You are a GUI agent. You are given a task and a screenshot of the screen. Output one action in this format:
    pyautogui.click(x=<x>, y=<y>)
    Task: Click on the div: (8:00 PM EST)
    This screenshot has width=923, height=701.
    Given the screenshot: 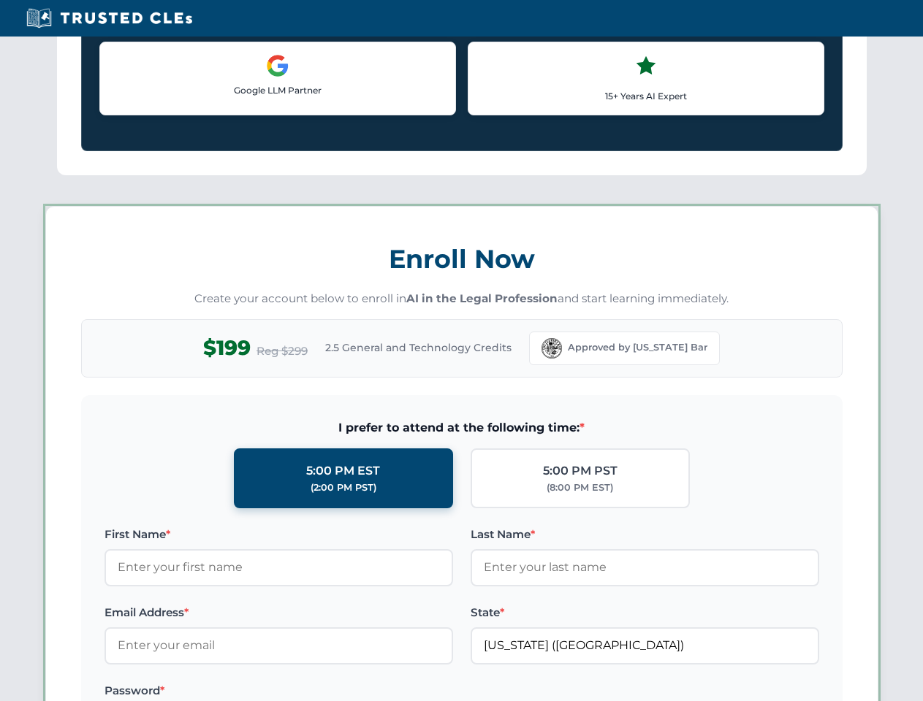 What is the action you would take?
    pyautogui.click(x=579, y=488)
    